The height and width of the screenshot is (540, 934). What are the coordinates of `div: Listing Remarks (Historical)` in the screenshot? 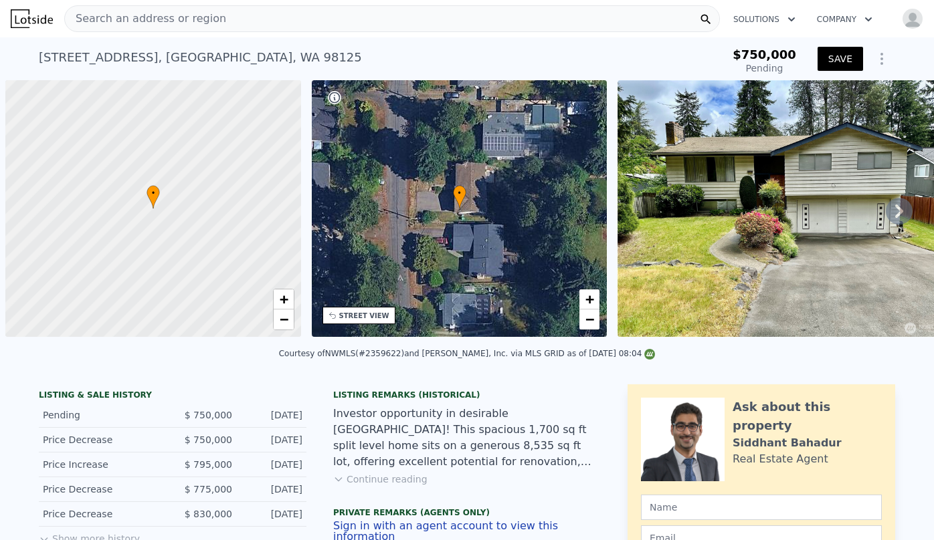 It's located at (467, 395).